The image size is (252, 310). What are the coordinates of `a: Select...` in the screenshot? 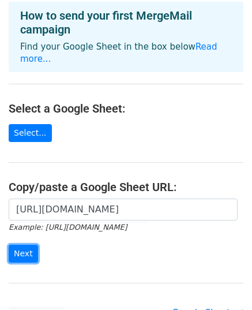 It's located at (30, 133).